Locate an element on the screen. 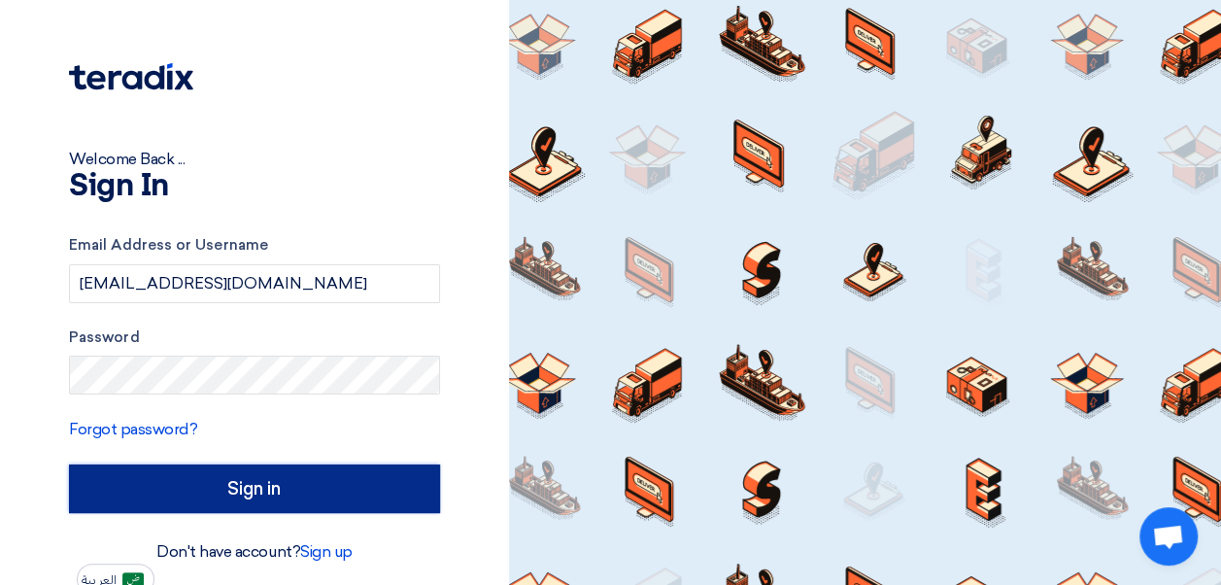 The height and width of the screenshot is (585, 1221). a: Forgot password? is located at coordinates (133, 428).